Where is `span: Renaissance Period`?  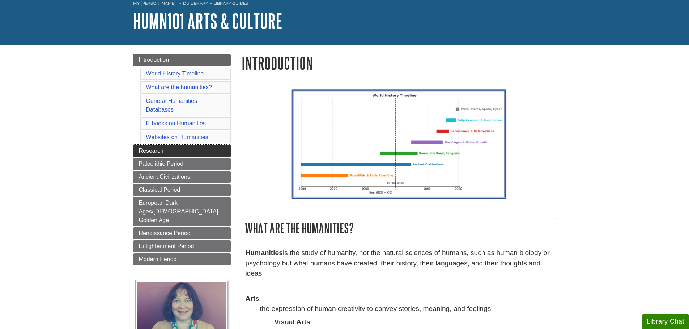 span: Renaissance Period is located at coordinates (164, 233).